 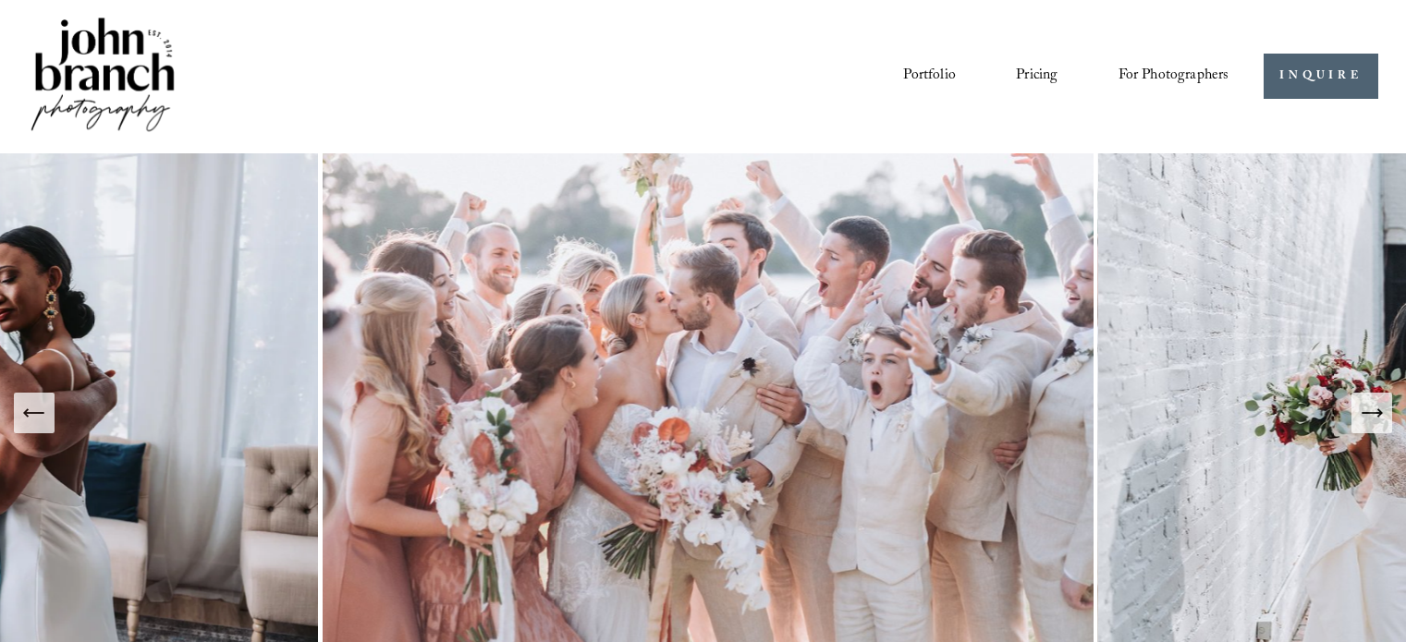 What do you see at coordinates (1174, 77) in the screenshot?
I see `a: folder dropdown` at bounding box center [1174, 77].